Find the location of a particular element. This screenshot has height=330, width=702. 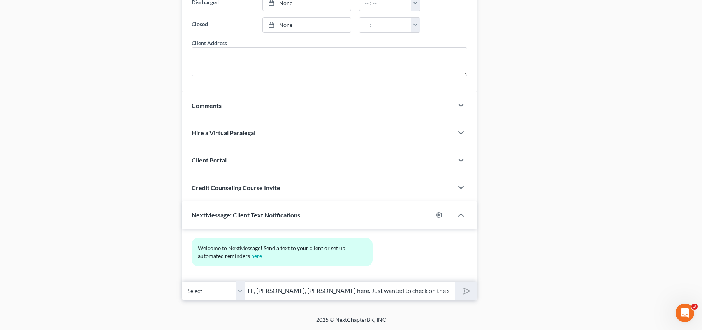

div: Client Address is located at coordinates (209, 43).